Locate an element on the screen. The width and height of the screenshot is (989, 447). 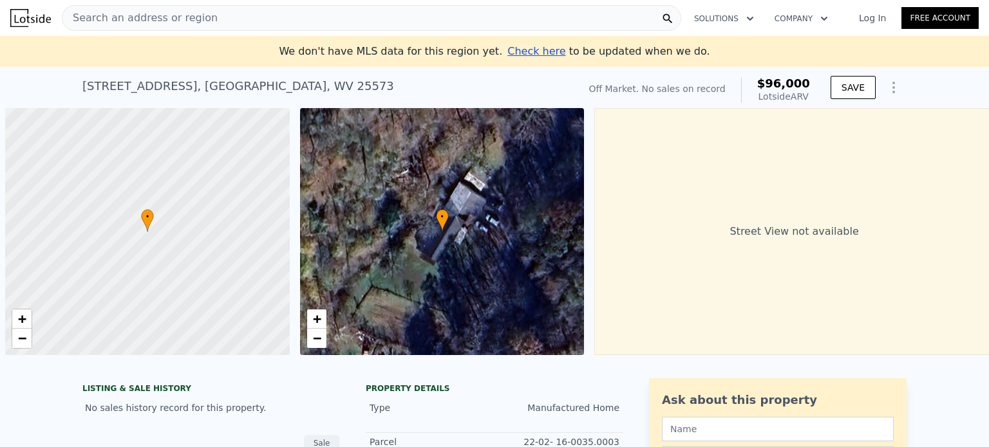
button: Solutions is located at coordinates (724, 19).